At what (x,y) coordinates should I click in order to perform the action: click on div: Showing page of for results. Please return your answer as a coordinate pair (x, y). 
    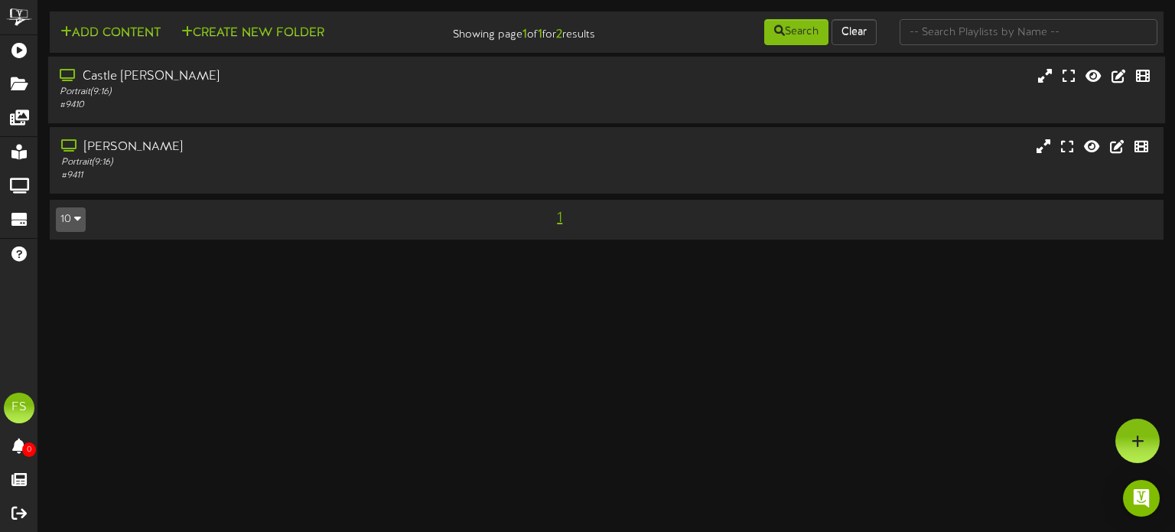
    Looking at the image, I should click on (512, 31).